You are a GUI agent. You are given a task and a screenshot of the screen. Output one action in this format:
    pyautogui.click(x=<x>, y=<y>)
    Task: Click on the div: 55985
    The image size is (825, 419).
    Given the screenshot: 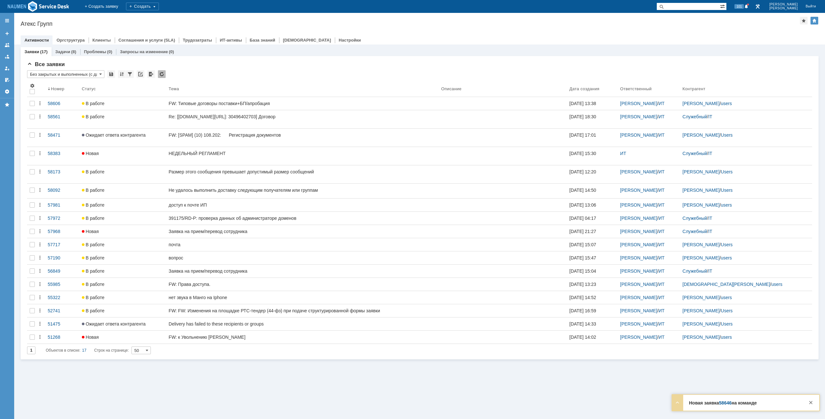 What is the action you would take?
    pyautogui.click(x=62, y=284)
    